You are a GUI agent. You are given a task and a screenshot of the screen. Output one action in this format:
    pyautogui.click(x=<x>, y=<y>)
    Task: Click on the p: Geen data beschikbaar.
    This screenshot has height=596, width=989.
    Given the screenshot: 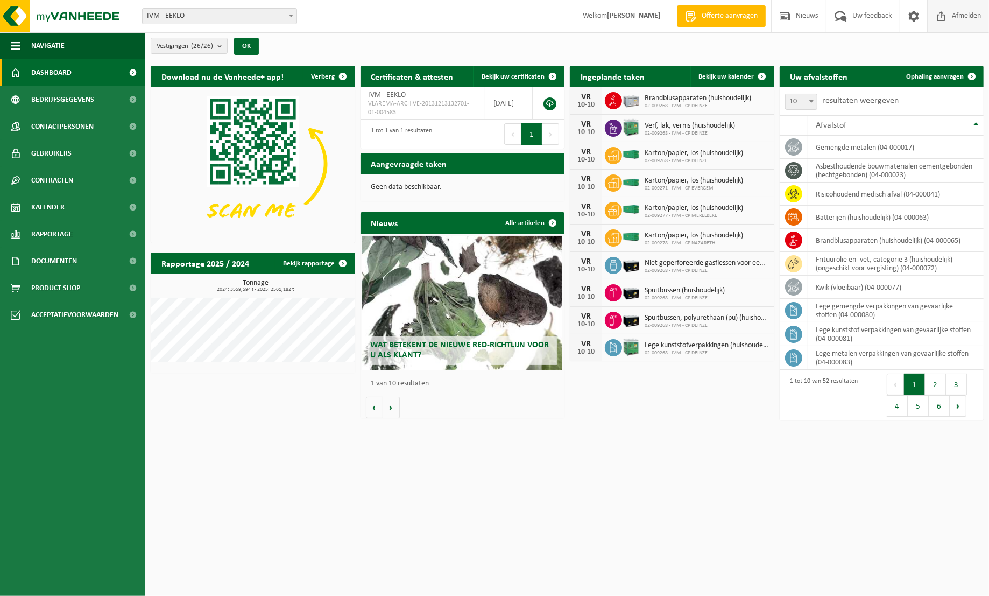 What is the action you would take?
    pyautogui.click(x=463, y=187)
    